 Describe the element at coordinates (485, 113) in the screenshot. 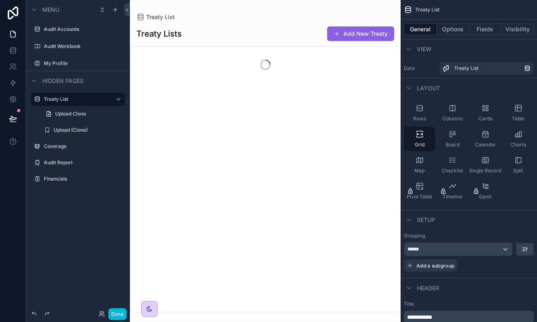

I see `button: Cards` at that location.